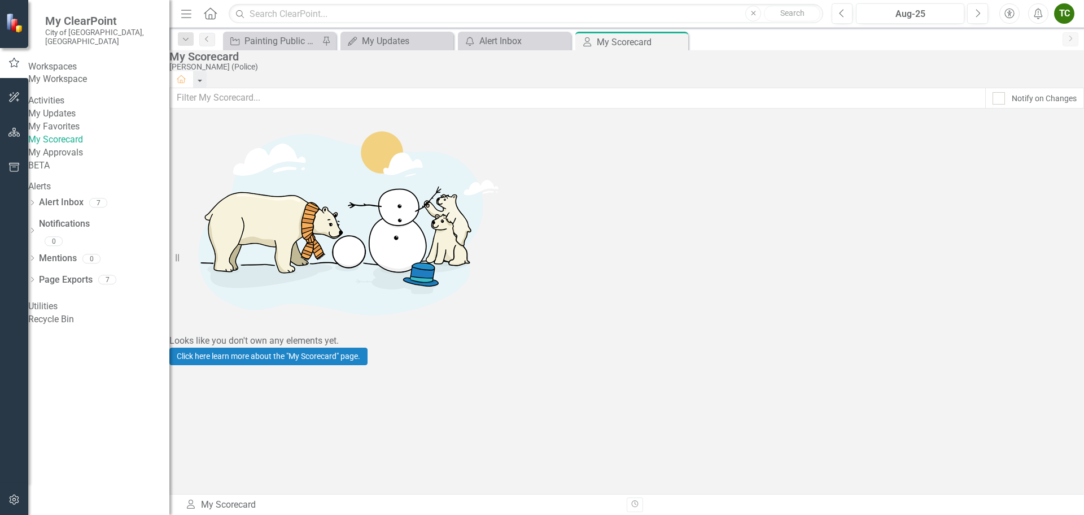 The width and height of the screenshot is (1084, 515). What do you see at coordinates (792, 13) in the screenshot?
I see `span: Search` at bounding box center [792, 13].